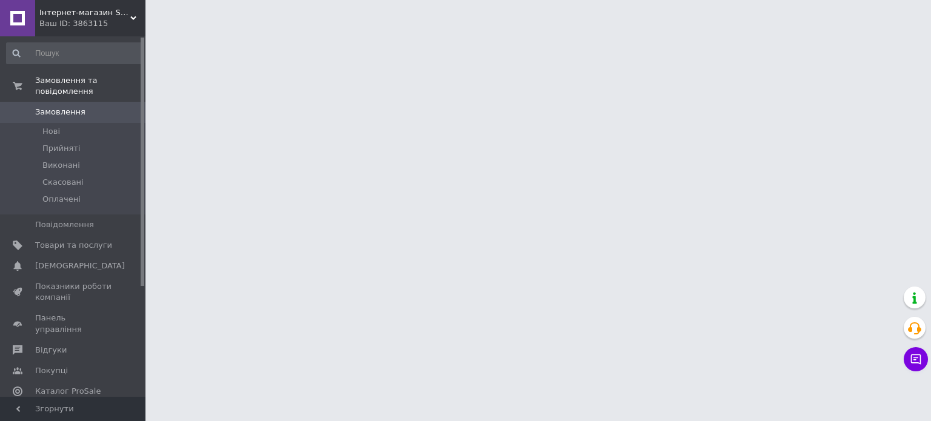 The image size is (931, 421). I want to click on span: Замовлення, so click(60, 112).